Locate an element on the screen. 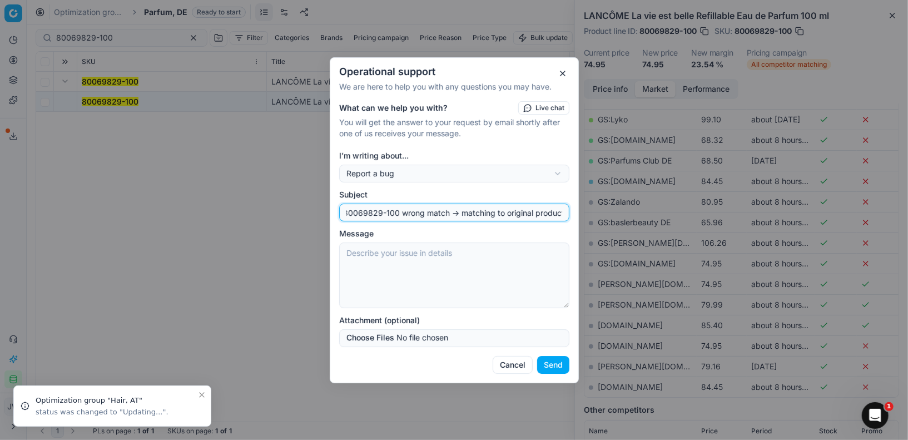  h5: What can we help you with? is located at coordinates (393, 108).